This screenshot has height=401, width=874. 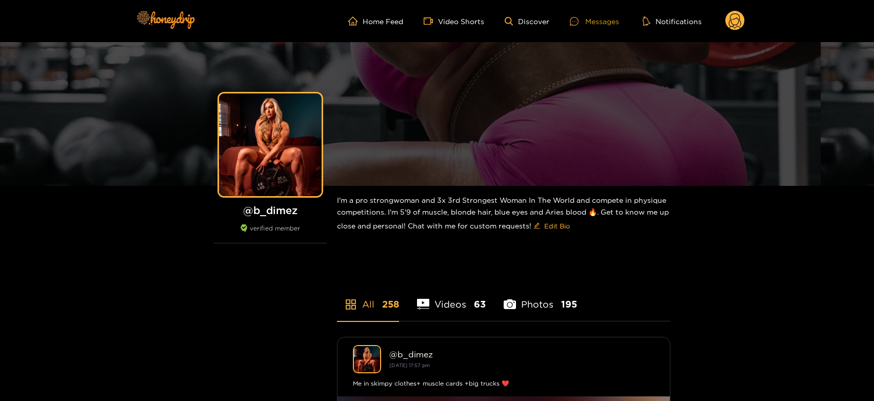 I want to click on a: Discover, so click(x=527, y=21).